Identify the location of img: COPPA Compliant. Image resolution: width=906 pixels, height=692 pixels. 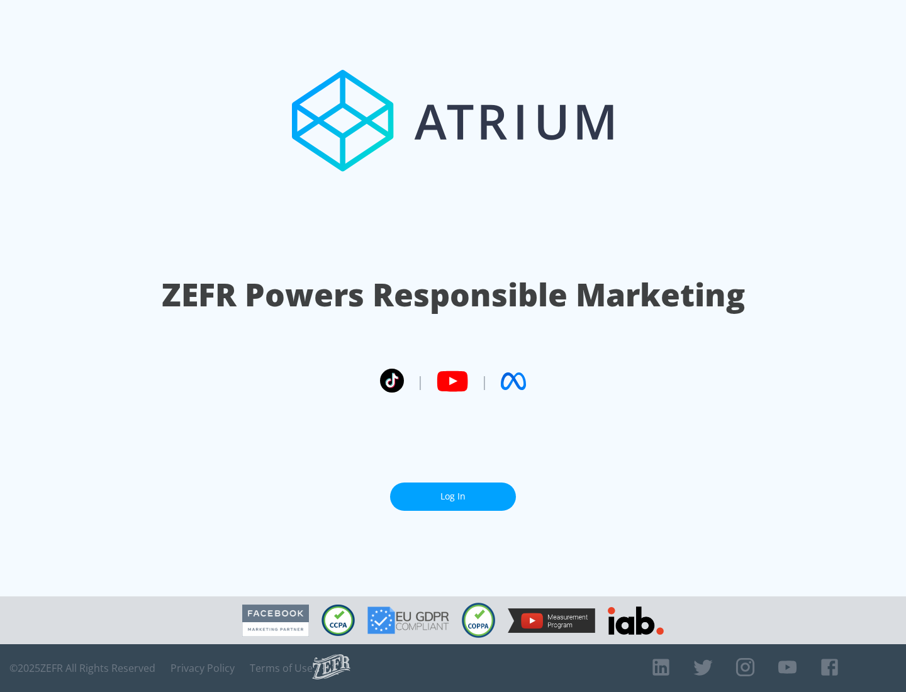
(478, 620).